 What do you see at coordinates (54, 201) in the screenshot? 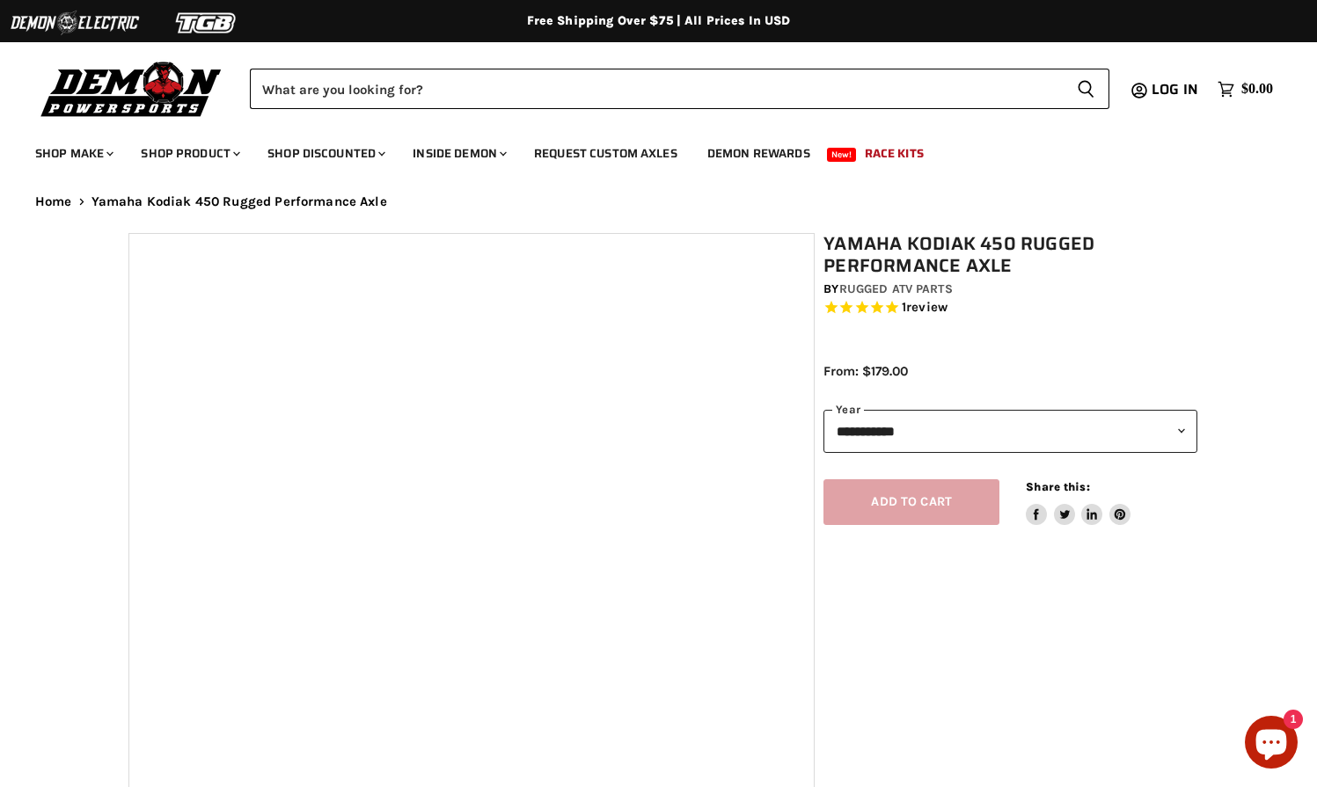
I see `a: Home` at bounding box center [54, 201].